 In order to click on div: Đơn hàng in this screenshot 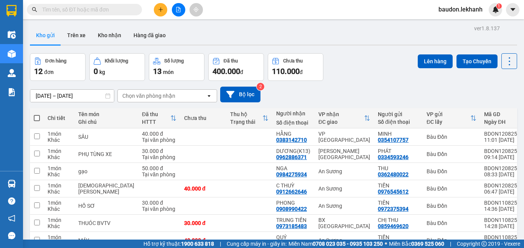, I will do `click(56, 61)`.